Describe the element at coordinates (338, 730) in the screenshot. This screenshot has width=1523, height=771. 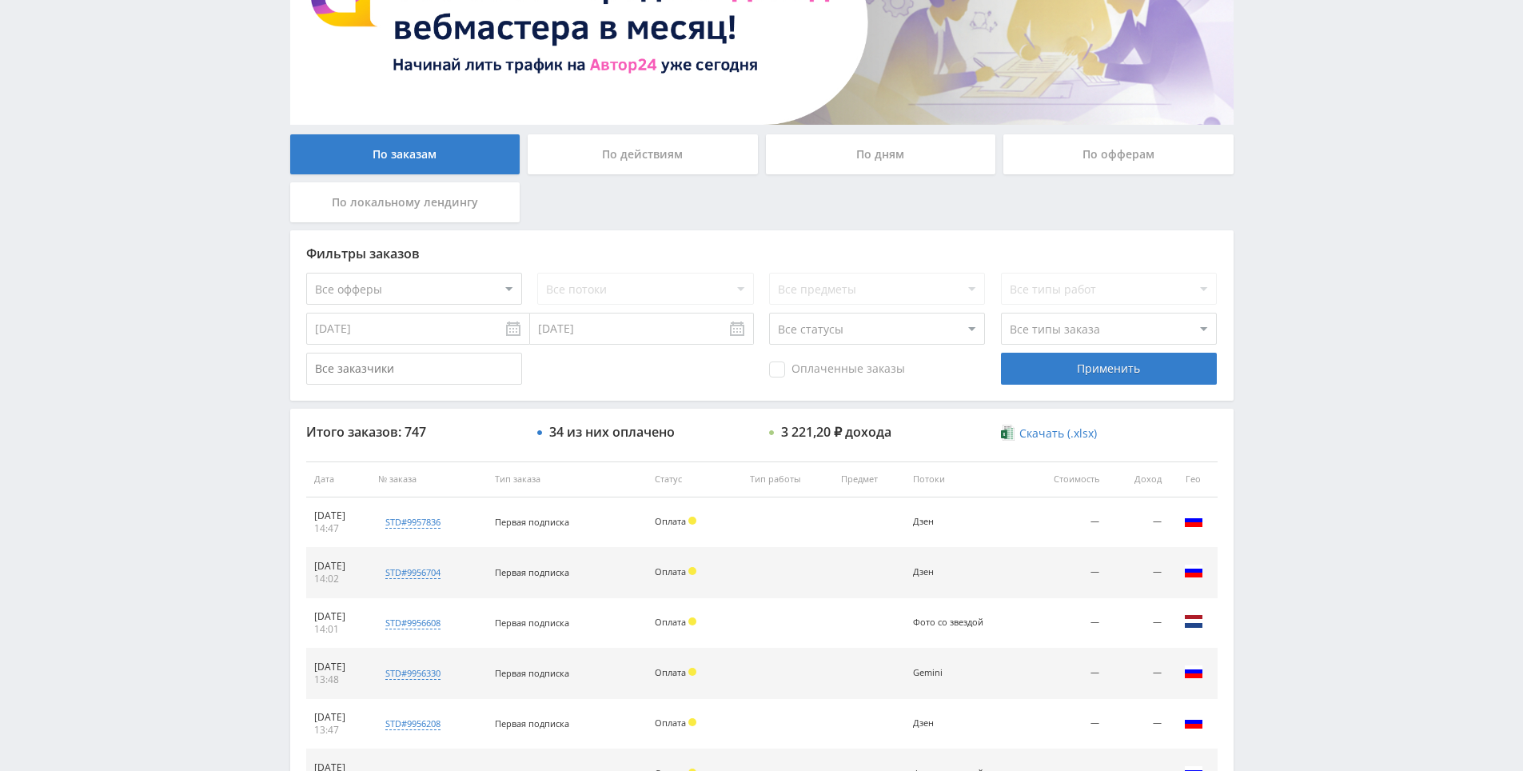
I see `div: 13:47` at that location.